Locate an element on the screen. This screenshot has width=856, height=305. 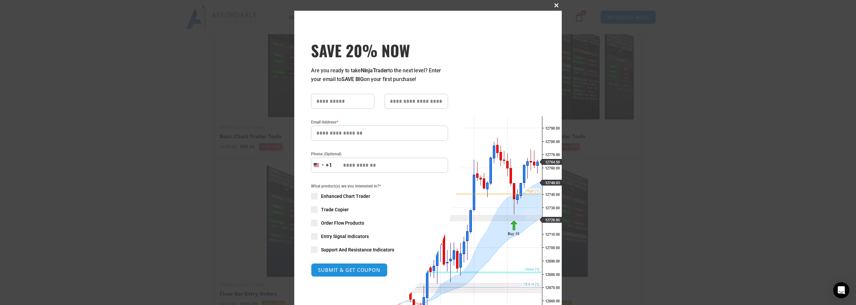
label: Support And Resistance Indicators is located at coordinates (380, 250).